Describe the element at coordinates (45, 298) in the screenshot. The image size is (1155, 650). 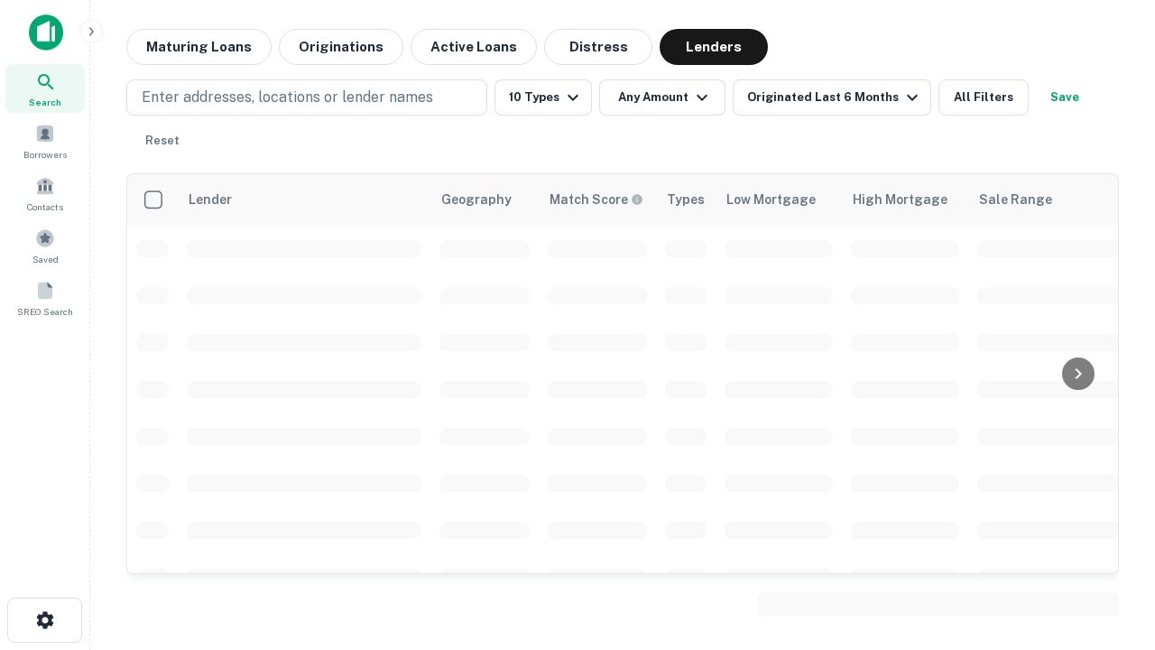
I see `a: SREO Search` at that location.